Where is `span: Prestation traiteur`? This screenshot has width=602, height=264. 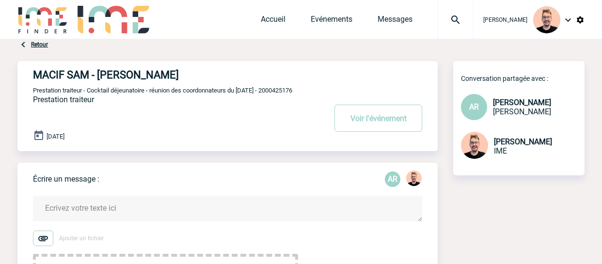 span: Prestation traiteur is located at coordinates (64, 99).